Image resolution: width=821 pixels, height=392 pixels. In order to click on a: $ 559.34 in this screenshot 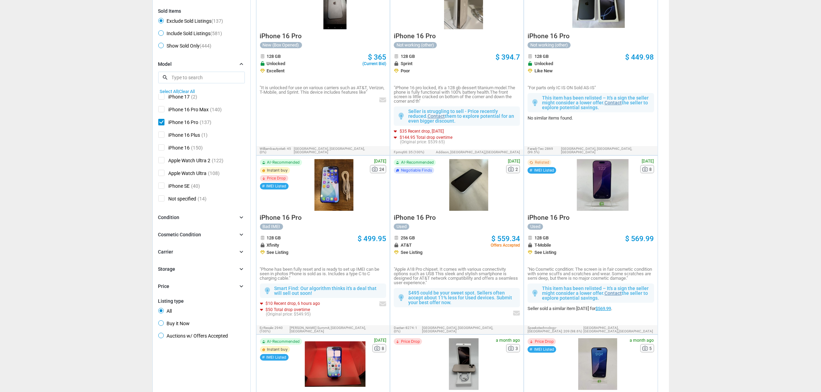, I will do `click(506, 239)`.